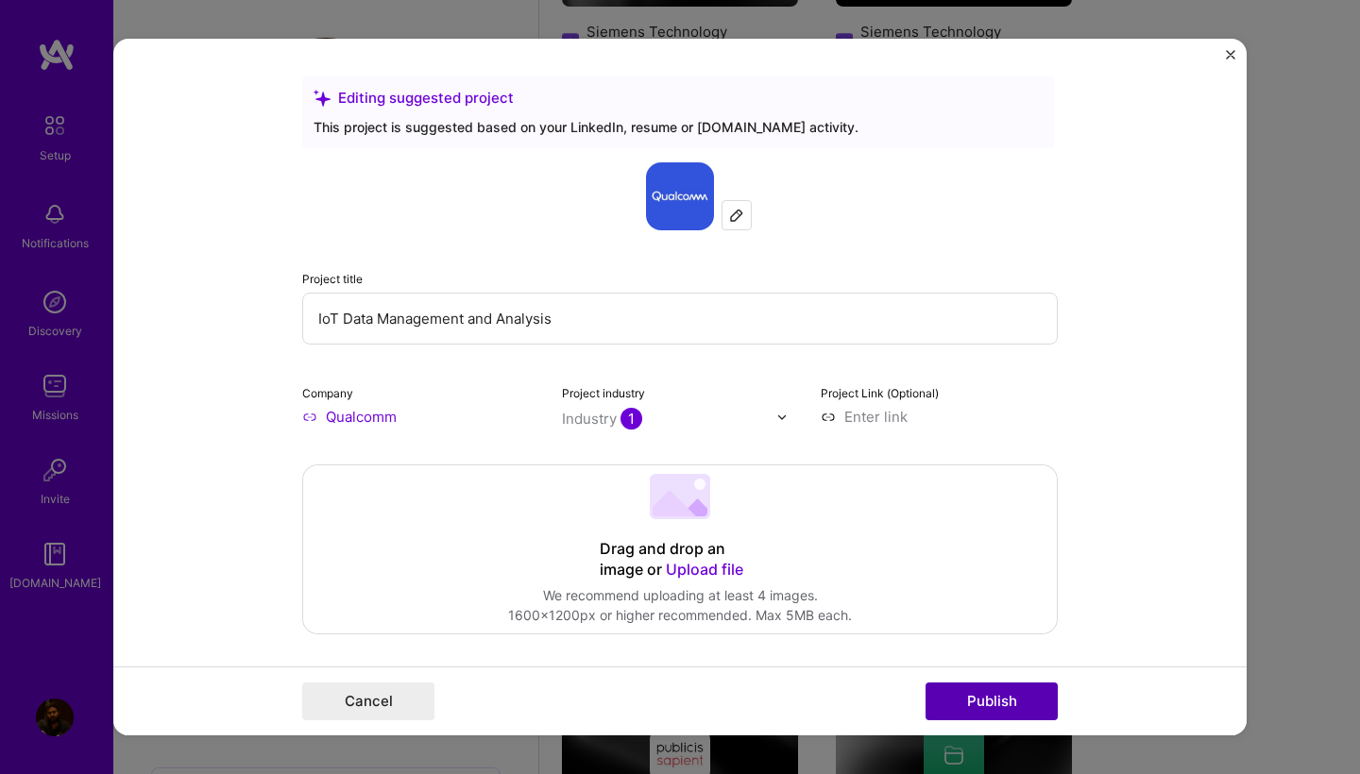  Describe the element at coordinates (737, 215) in the screenshot. I see `div: Edit` at that location.